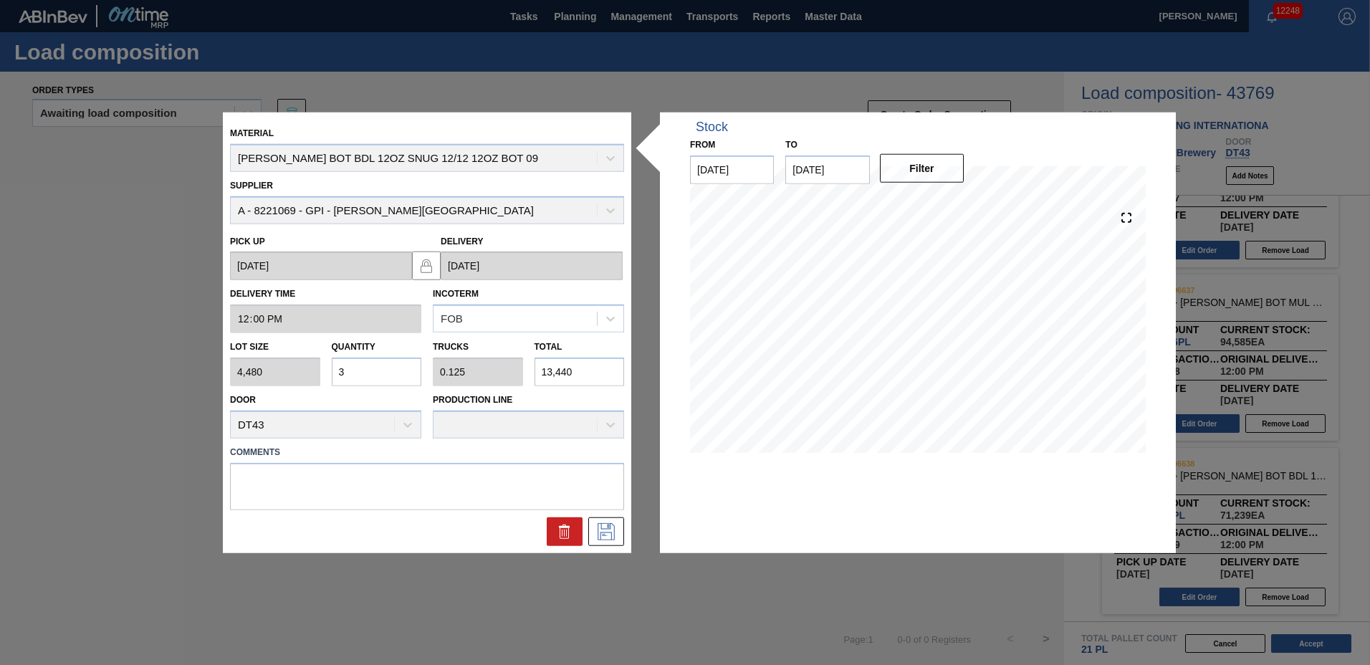  I want to click on label: Quantity, so click(353, 347).